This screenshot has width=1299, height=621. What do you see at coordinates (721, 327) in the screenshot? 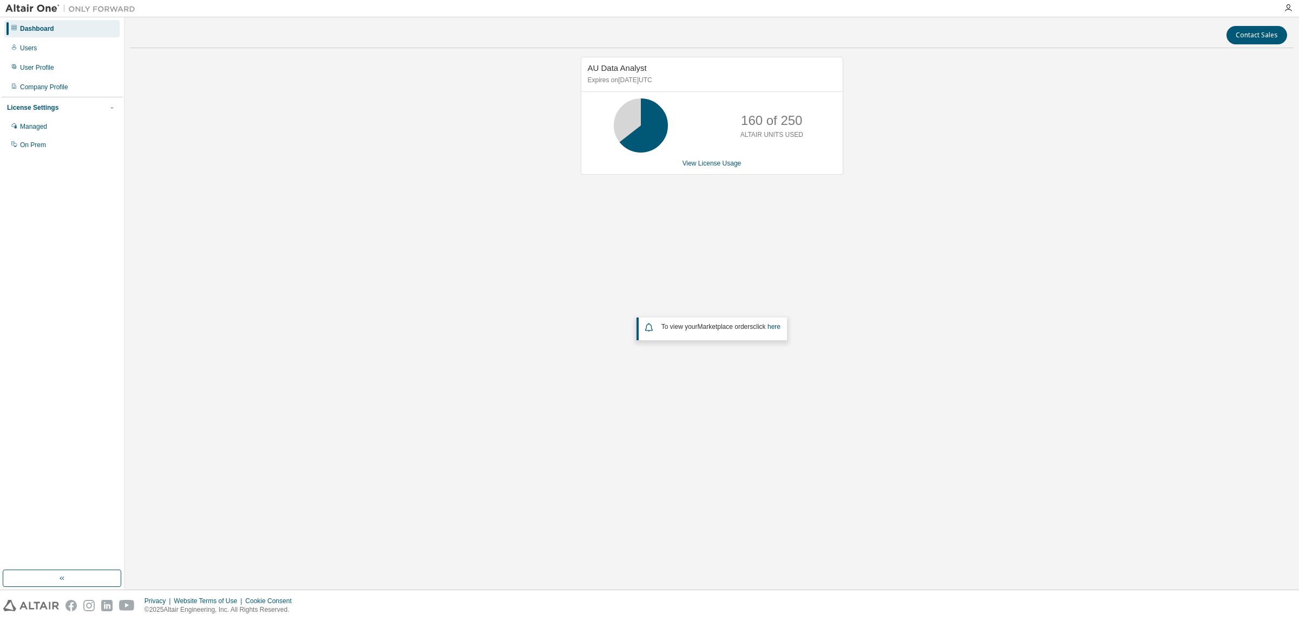
I see `span: To view your click` at bounding box center [721, 327].